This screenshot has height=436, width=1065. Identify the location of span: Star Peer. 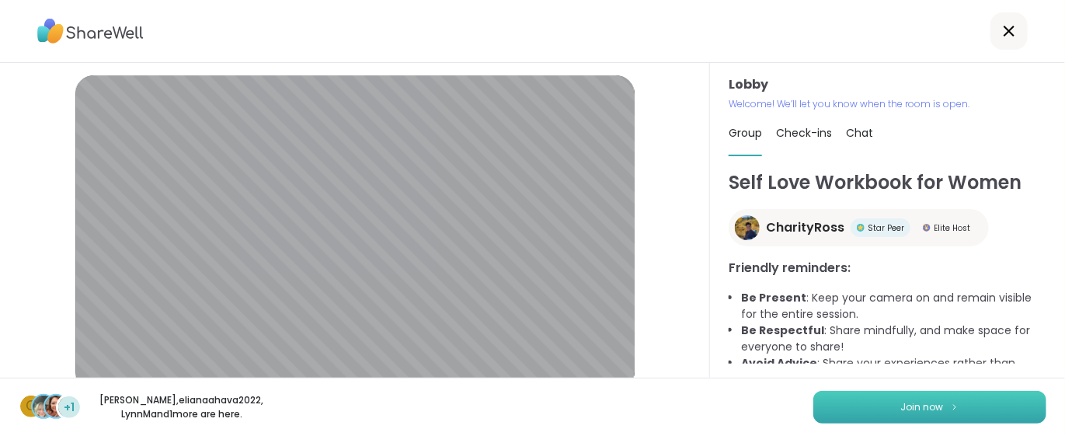
(885, 228).